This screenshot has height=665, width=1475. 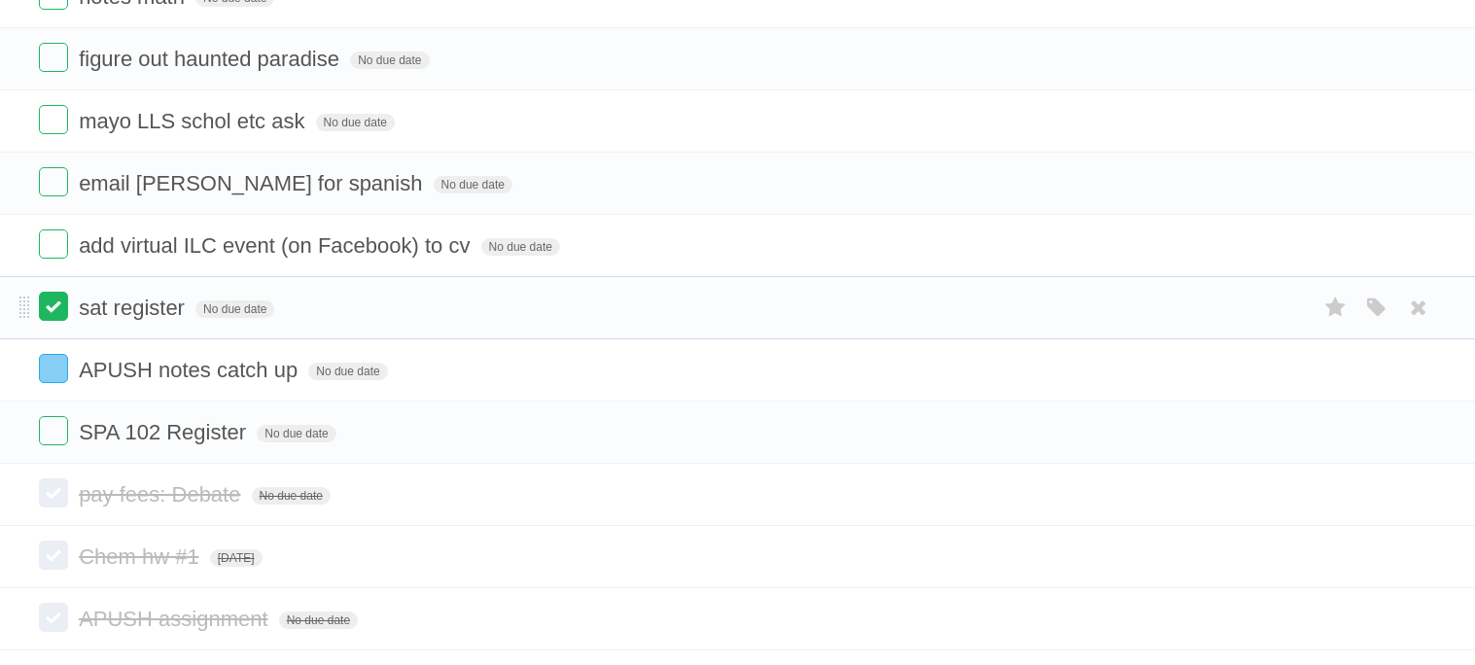 I want to click on span: APUSH assignment, so click(x=175, y=618).